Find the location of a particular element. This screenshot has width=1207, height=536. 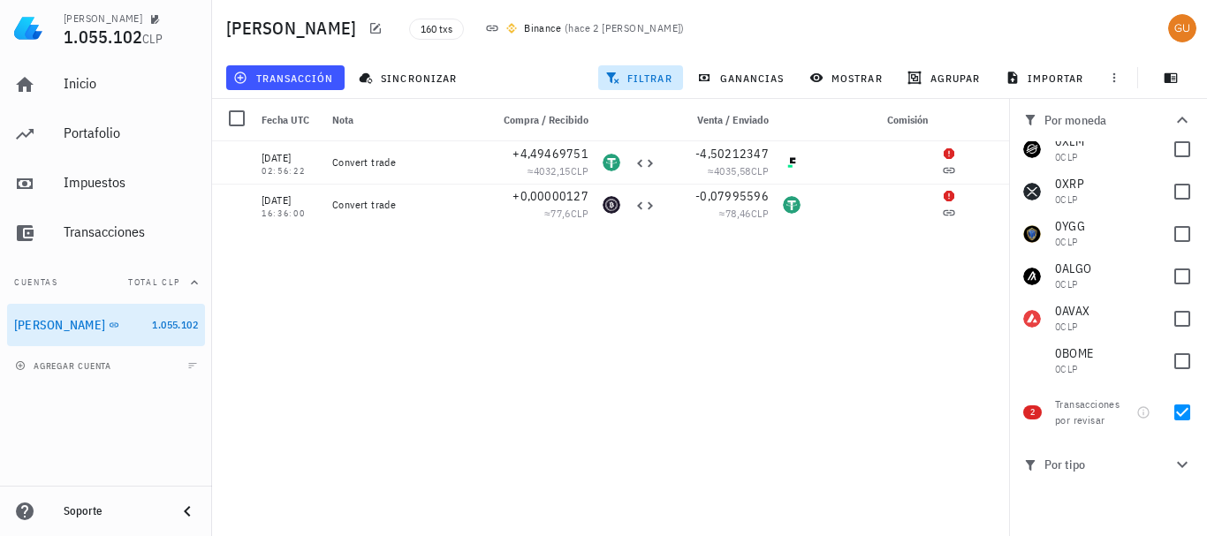

img: LedgiFi is located at coordinates (28, 28).